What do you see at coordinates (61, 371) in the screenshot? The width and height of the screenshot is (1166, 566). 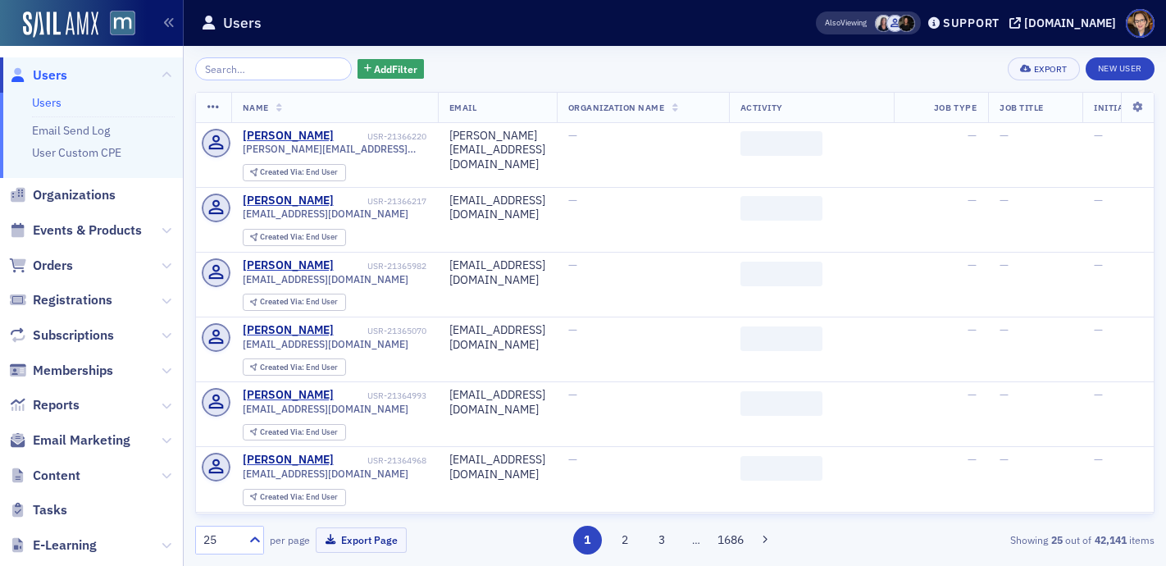 I see `a: Memberships` at bounding box center [61, 371].